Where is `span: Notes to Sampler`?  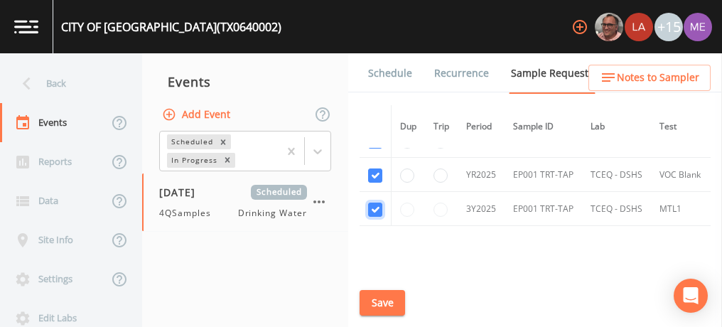
span: Notes to Sampler is located at coordinates (658, 77).